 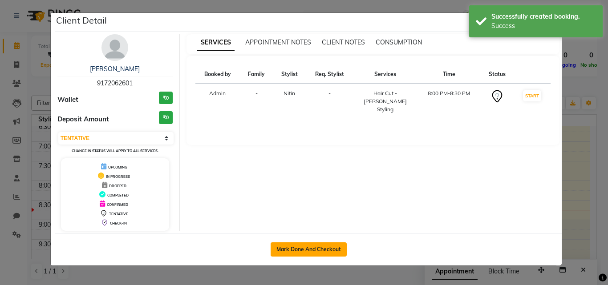 What do you see at coordinates (543, 16) in the screenshot?
I see `div: Successfully created booking.` at bounding box center [543, 16].